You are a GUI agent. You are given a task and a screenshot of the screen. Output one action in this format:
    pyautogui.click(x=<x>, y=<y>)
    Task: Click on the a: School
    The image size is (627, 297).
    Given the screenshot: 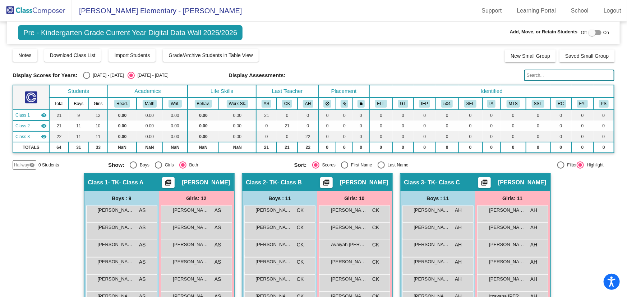 What is the action you would take?
    pyautogui.click(x=579, y=11)
    